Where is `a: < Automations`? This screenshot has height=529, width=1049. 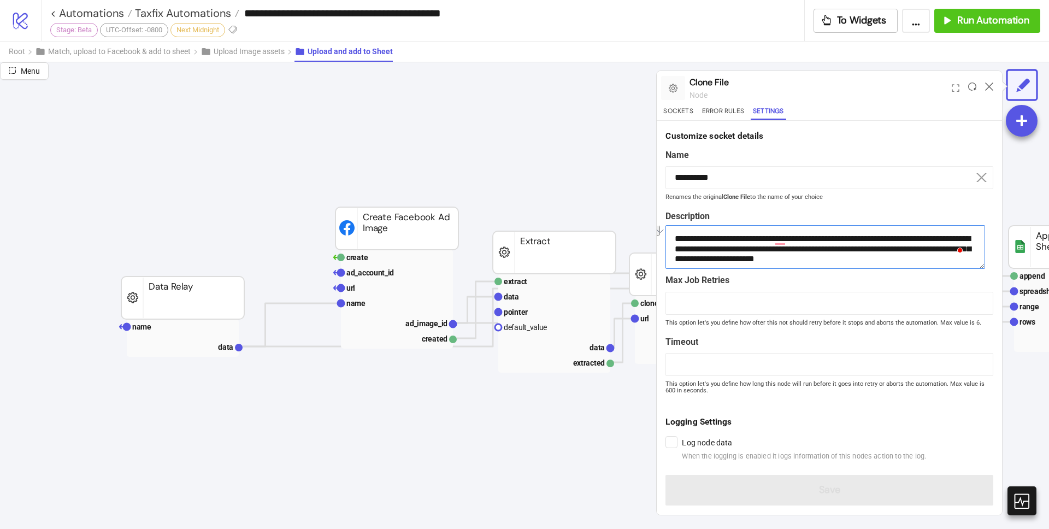 a: < Automations is located at coordinates (91, 13).